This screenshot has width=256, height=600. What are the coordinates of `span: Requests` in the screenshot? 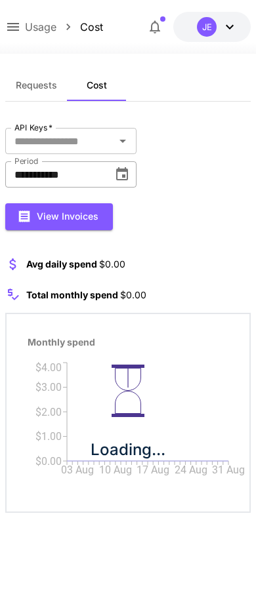 It's located at (36, 85).